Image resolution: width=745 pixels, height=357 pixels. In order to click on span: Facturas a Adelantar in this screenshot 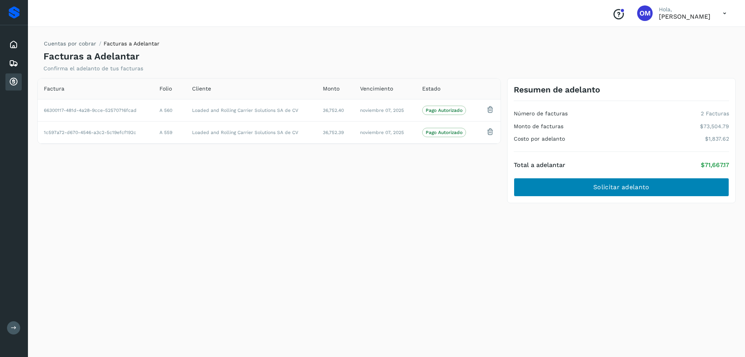, I will do `click(132, 43)`.